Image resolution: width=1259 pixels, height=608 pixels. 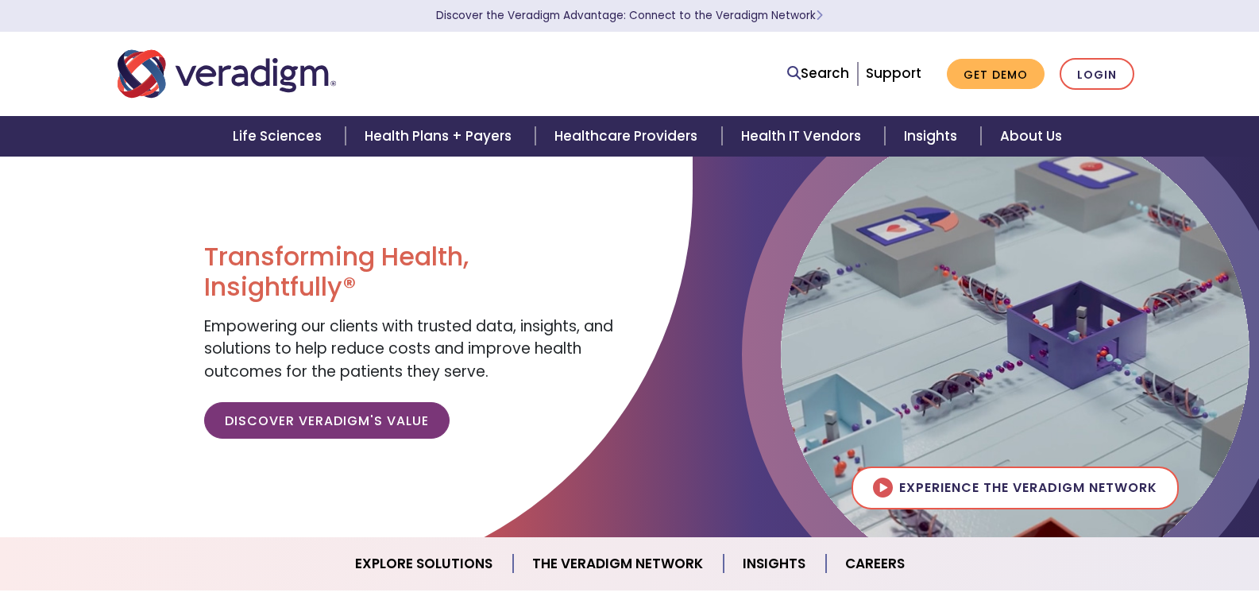 What do you see at coordinates (280, 136) in the screenshot?
I see `a: Life Sciences` at bounding box center [280, 136].